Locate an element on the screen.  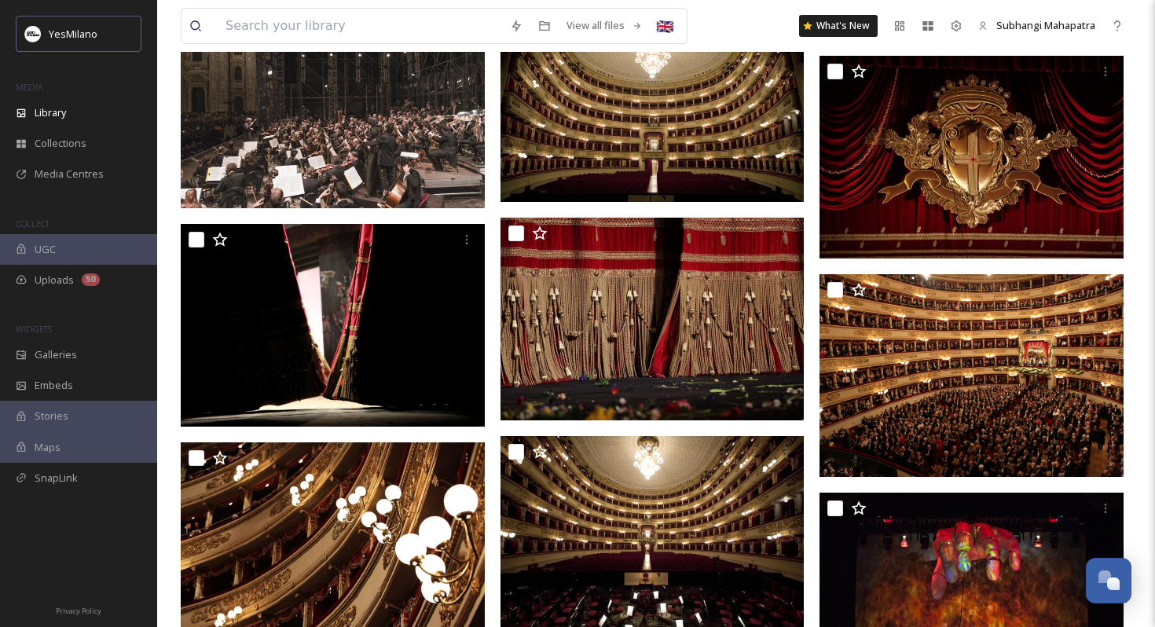
a: View all files is located at coordinates (604, 25).